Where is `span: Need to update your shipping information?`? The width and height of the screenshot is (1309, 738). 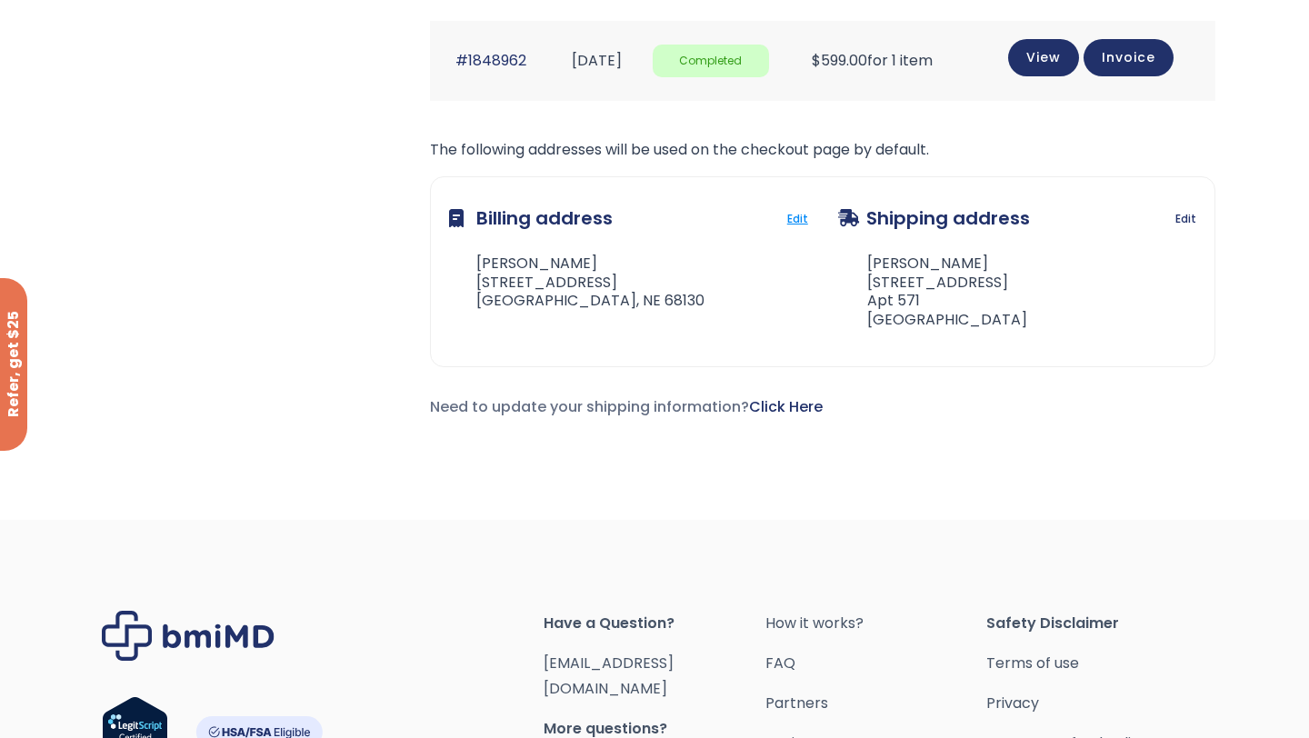 span: Need to update your shipping information? is located at coordinates (626, 406).